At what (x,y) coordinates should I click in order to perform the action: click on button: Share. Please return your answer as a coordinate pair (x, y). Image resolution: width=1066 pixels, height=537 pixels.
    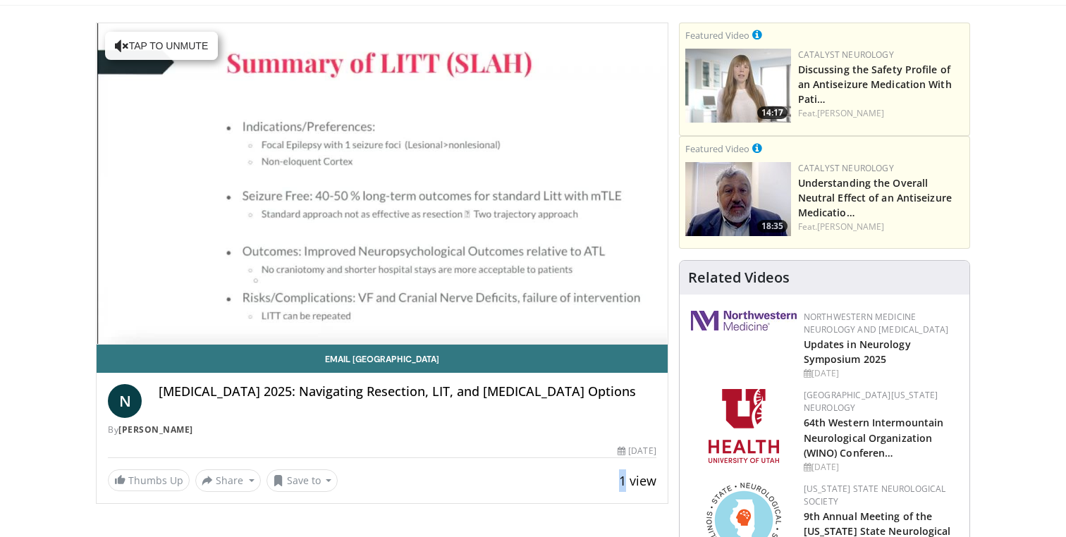
    Looking at the image, I should click on (228, 481).